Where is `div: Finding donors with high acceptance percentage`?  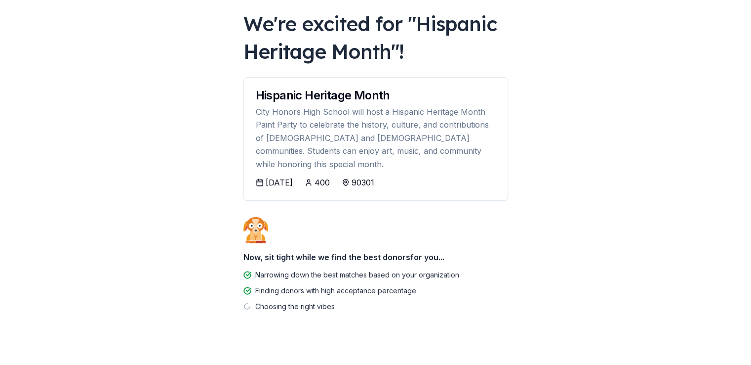
div: Finding donors with high acceptance percentage is located at coordinates (336, 290).